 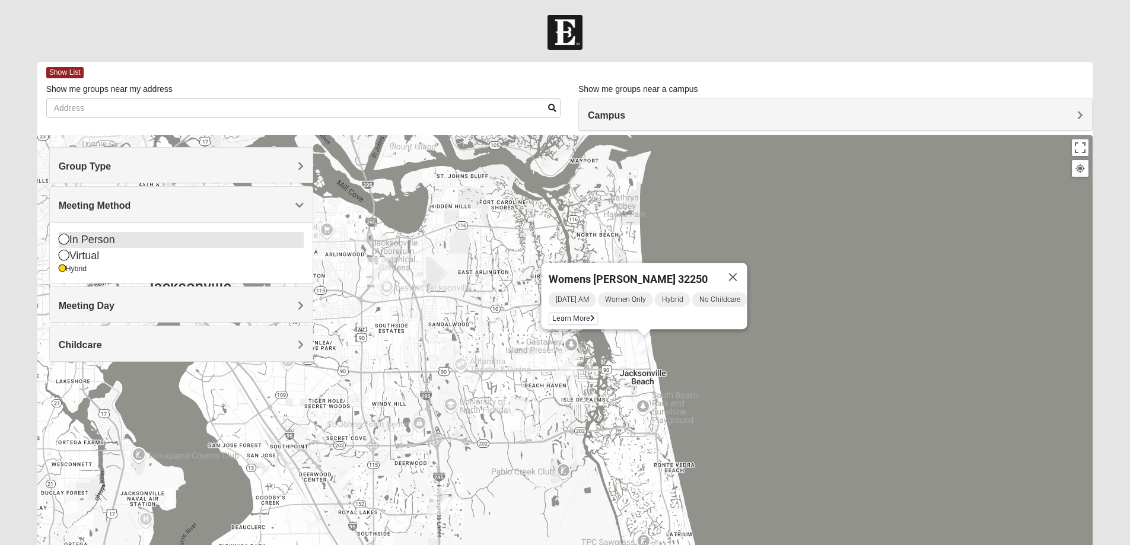 What do you see at coordinates (346, 479) in the screenshot?
I see `div: Women’s Bowie 32256 Southside Baymeadows` at bounding box center [346, 479].